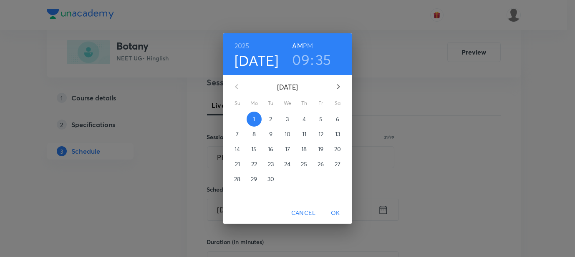 Image resolution: width=575 pixels, height=257 pixels. I want to click on p: 13, so click(338, 134).